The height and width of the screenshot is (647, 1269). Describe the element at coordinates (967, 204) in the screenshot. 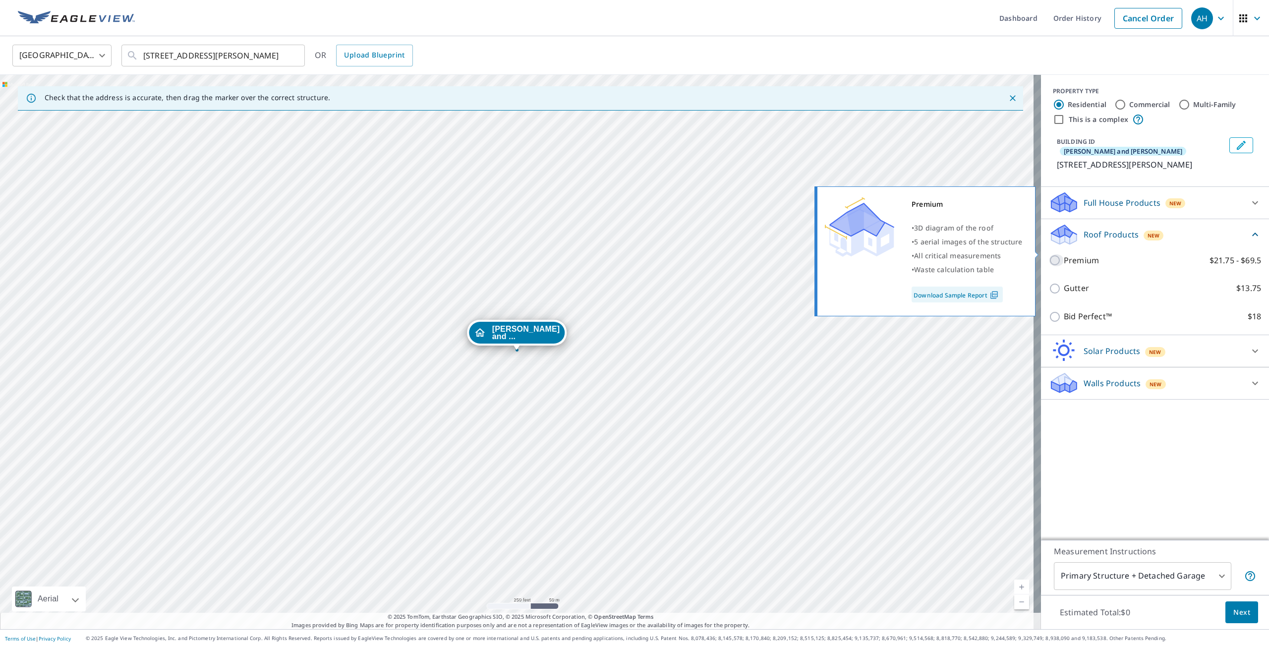

I see `div: Premium` at that location.